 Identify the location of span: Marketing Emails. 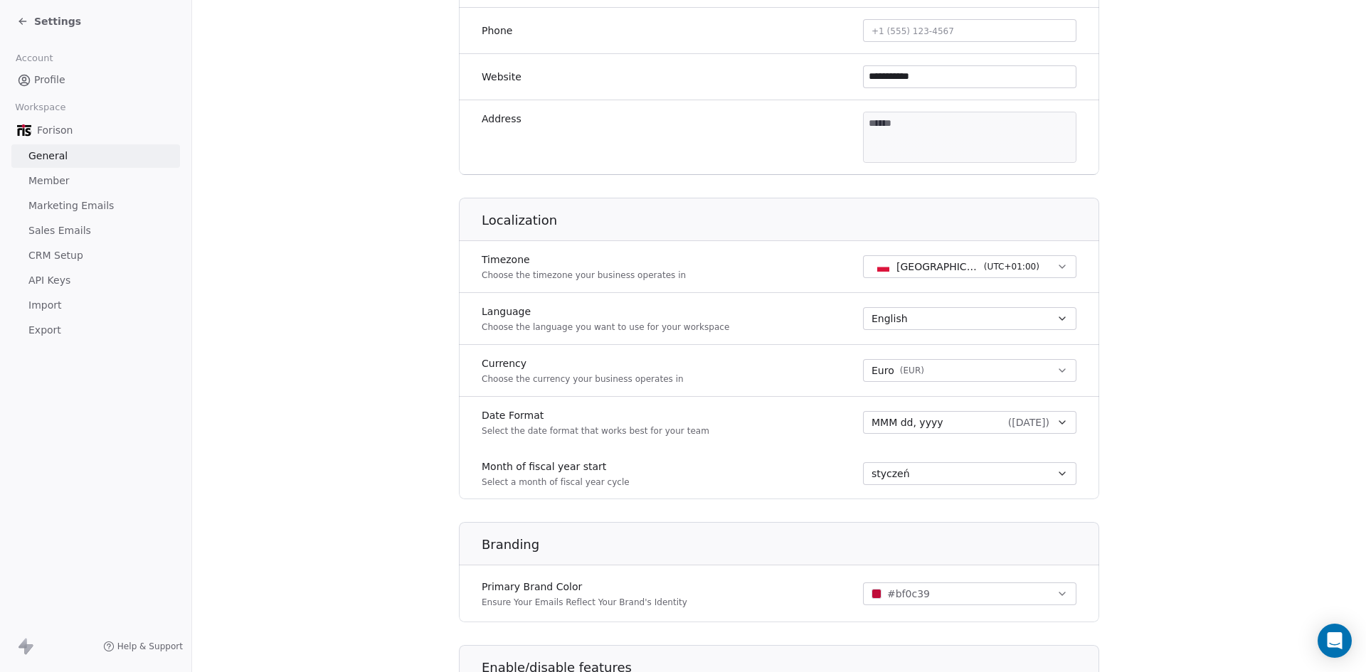
(71, 206).